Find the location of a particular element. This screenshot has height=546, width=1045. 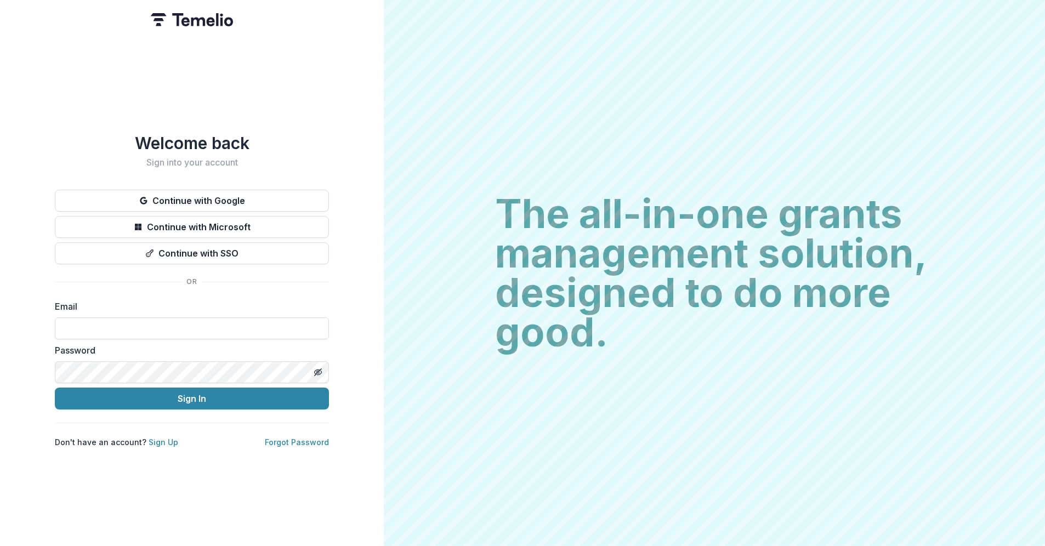

label: Password is located at coordinates (189, 350).